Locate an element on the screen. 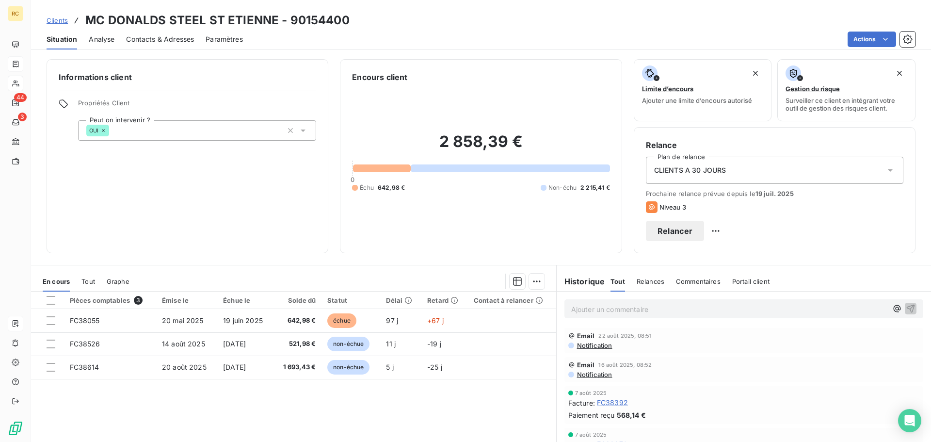  span: FC38392 is located at coordinates (613, 403).